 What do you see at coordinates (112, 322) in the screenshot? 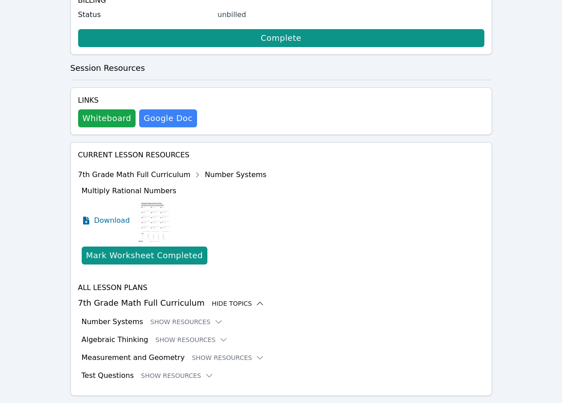
I see `h3: Number Systems` at bounding box center [112, 322].